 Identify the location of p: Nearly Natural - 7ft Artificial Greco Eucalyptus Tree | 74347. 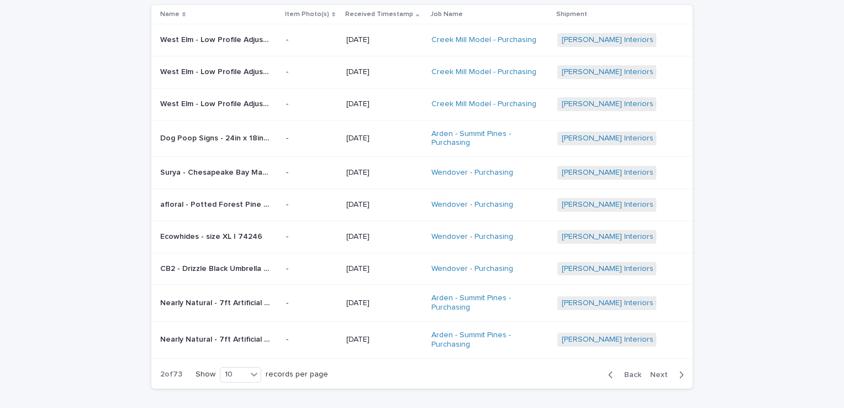
(216, 302).